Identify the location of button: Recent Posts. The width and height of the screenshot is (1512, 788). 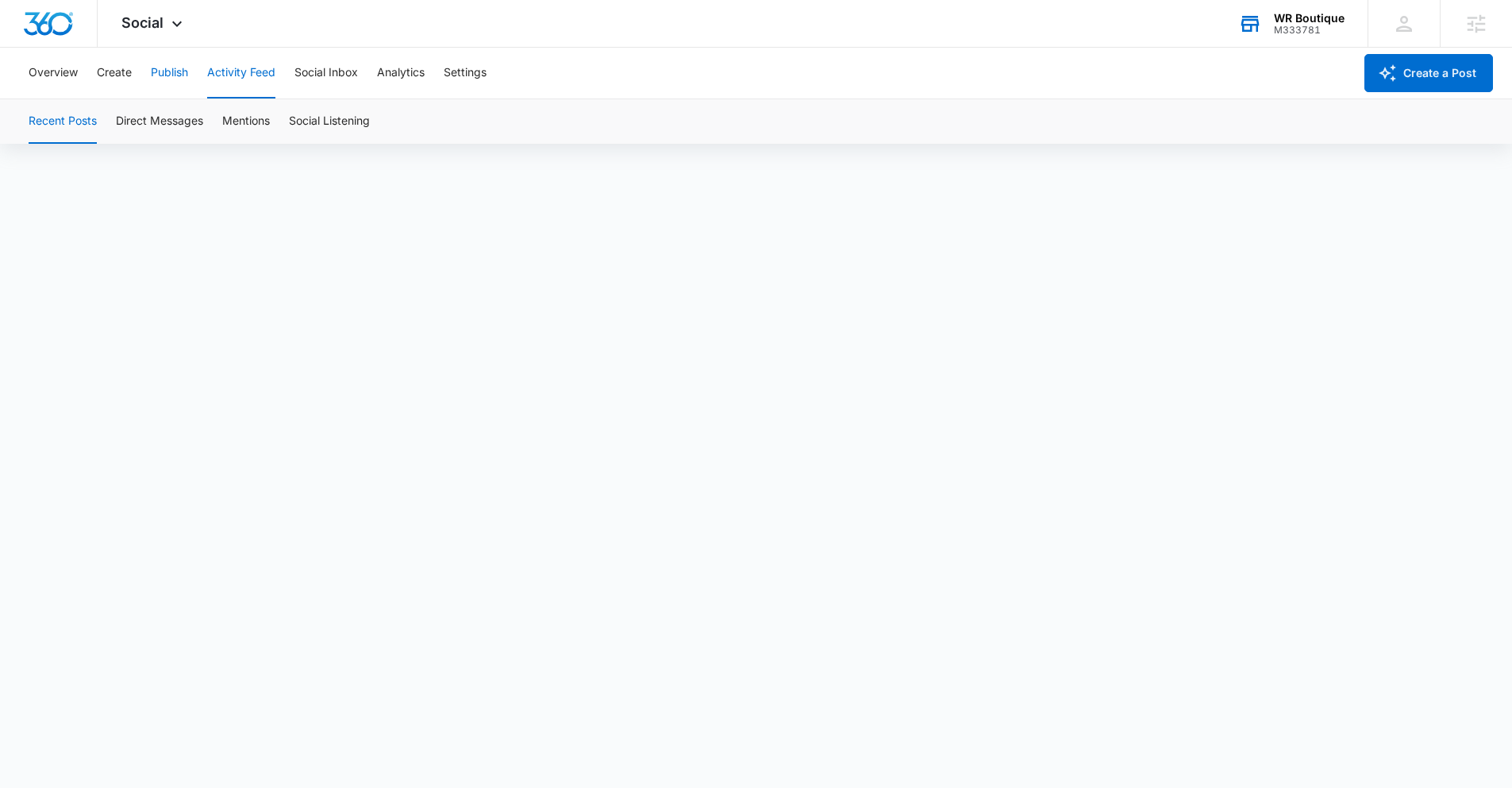
(63, 121).